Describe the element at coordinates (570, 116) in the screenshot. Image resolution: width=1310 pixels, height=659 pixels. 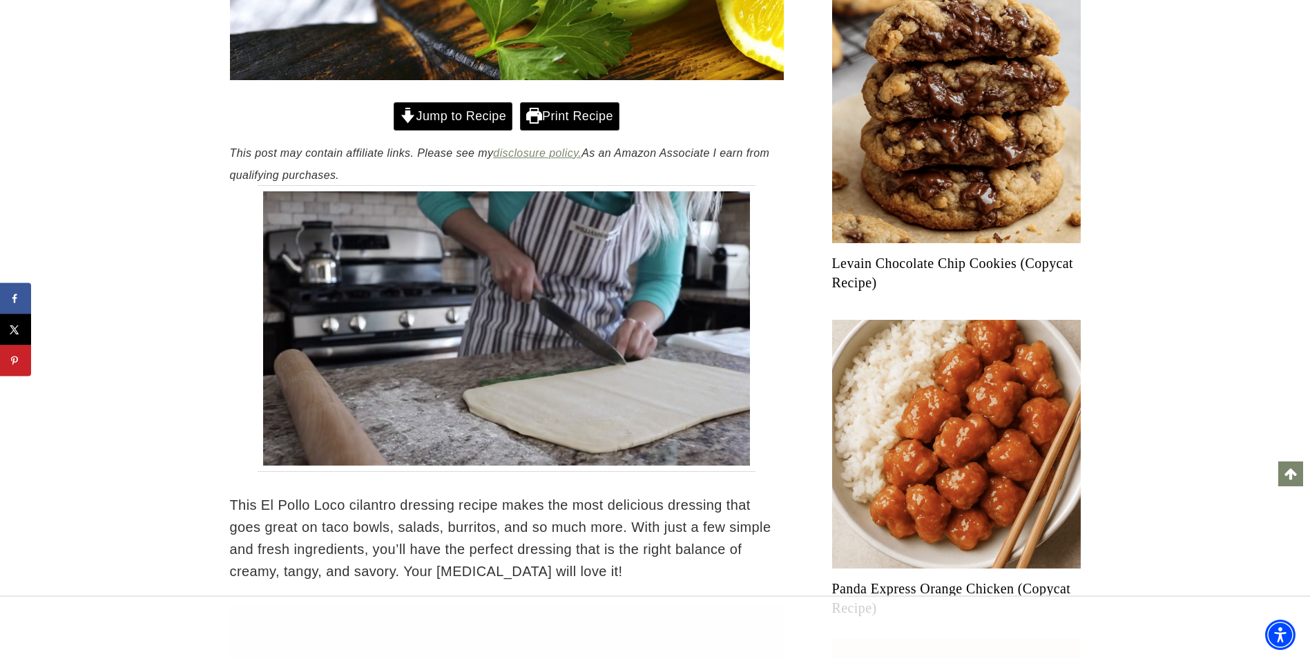
I see `a: Print Recipe` at that location.